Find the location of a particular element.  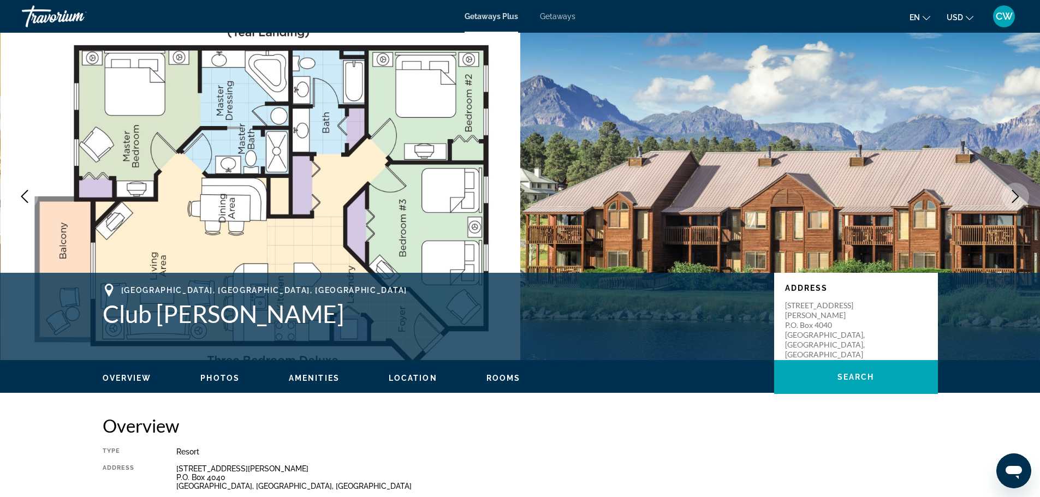

button: Next image is located at coordinates (1015, 196).